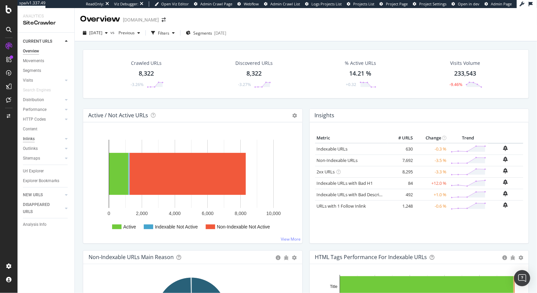 The image size is (537, 293). I want to click on text: 4,000, so click(175, 214).